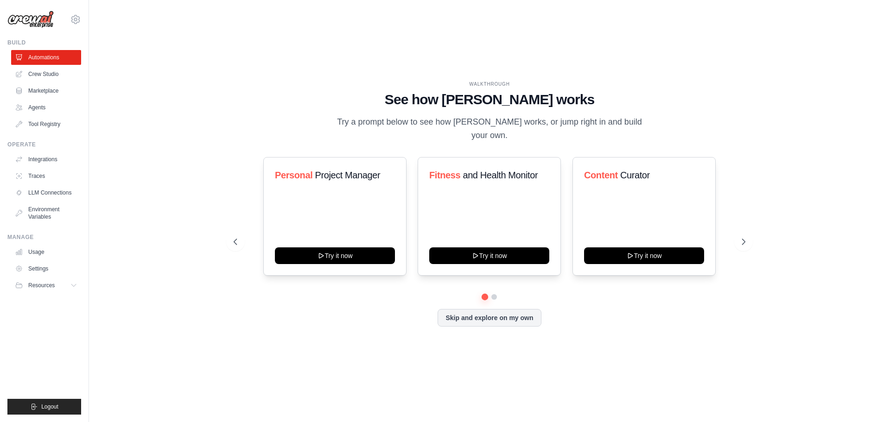 This screenshot has height=422, width=890. Describe the element at coordinates (46, 176) in the screenshot. I see `a: Traces` at that location.